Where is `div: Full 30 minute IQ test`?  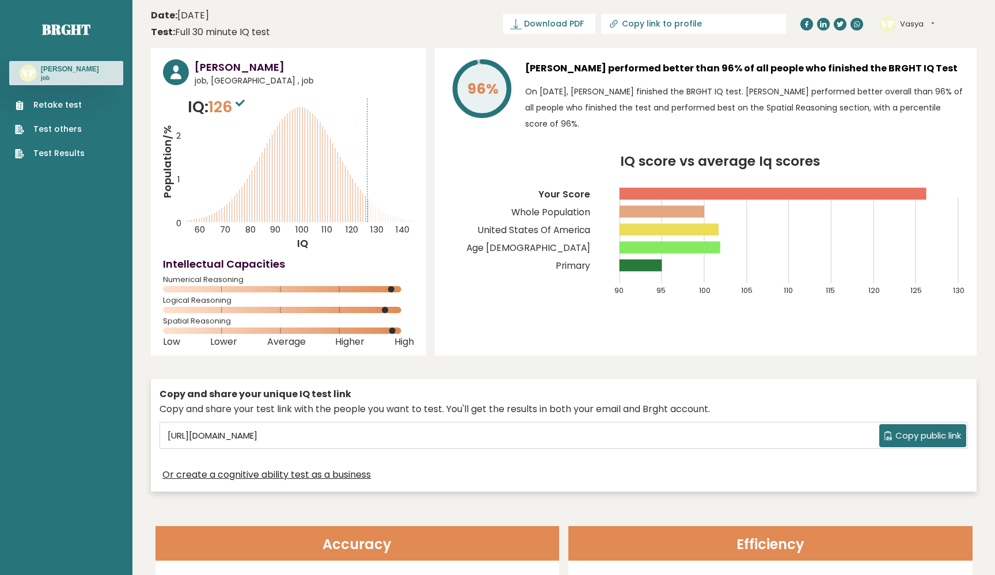
div: Full 30 minute IQ test is located at coordinates (210, 32).